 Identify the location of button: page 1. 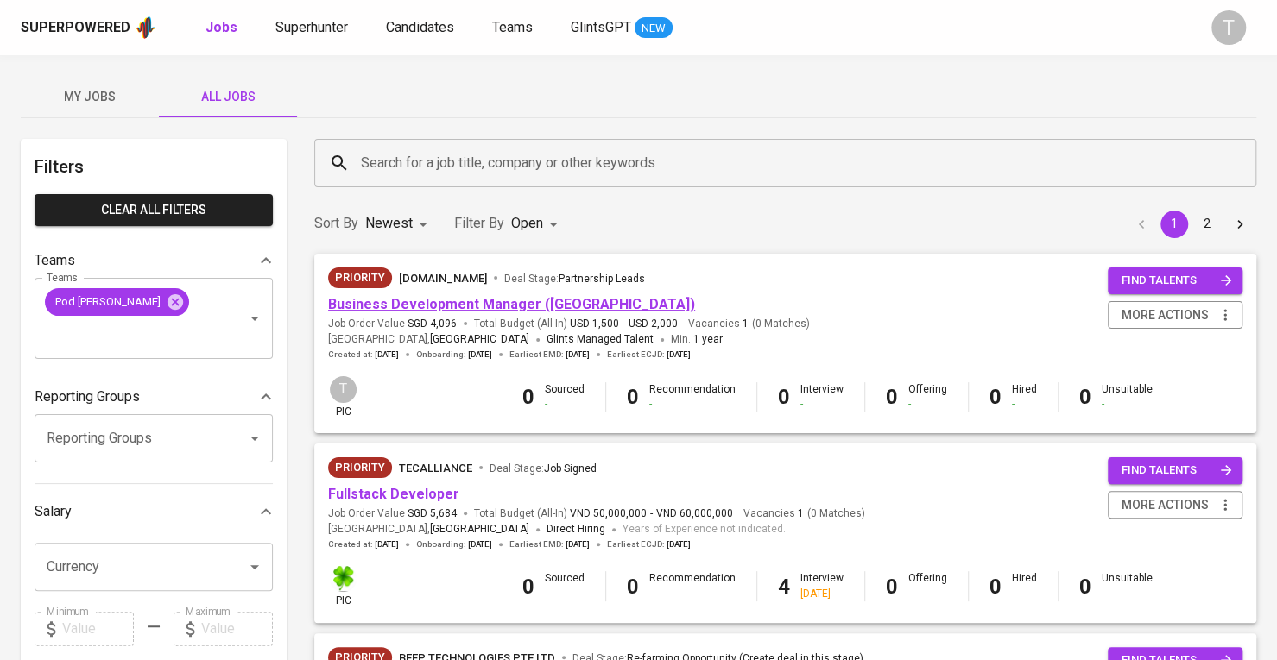
(1174, 224).